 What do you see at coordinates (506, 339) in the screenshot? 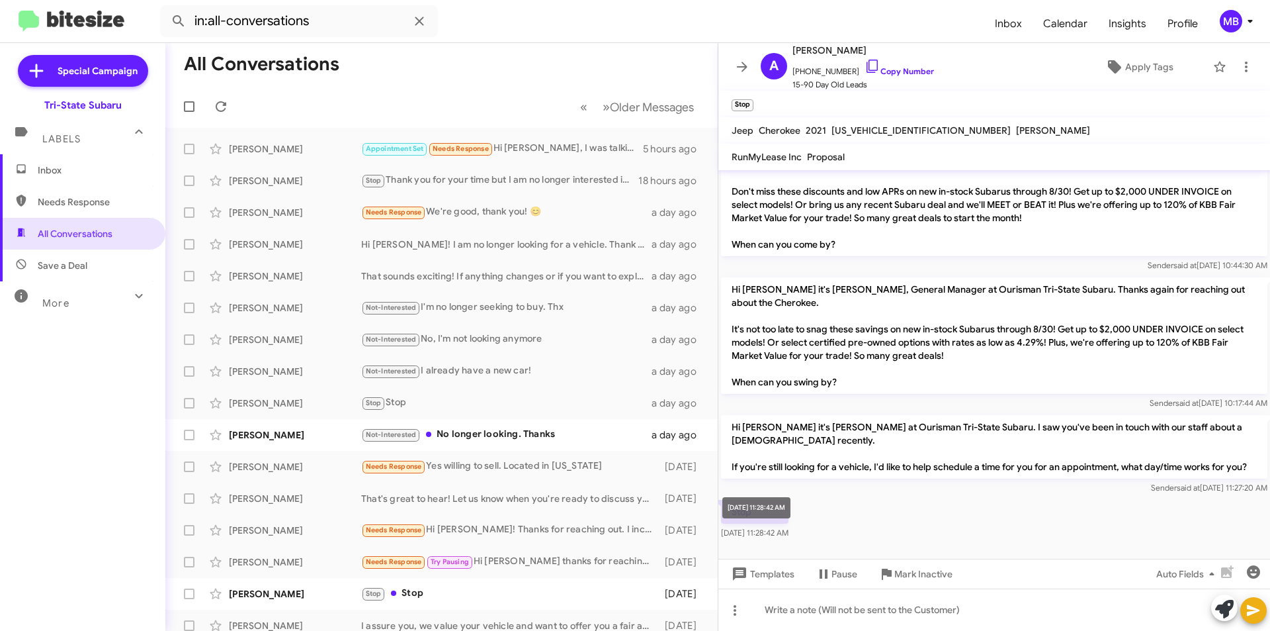
I see `div: No, I'm not looking anymore` at bounding box center [506, 339].